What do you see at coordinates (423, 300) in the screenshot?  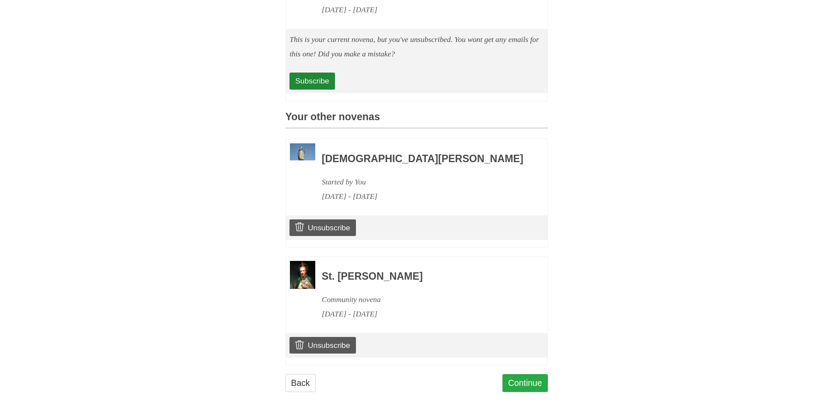 I see `div: Community novena` at bounding box center [423, 300].